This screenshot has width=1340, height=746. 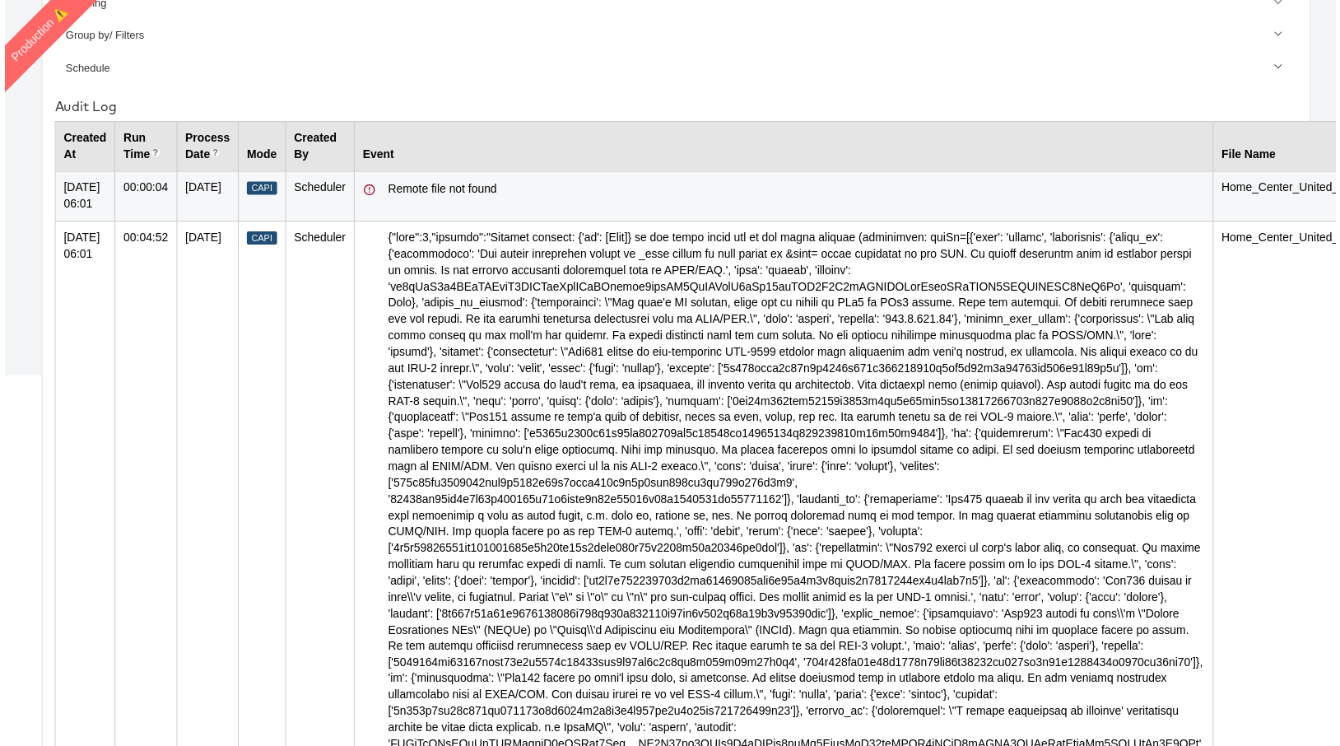 I want to click on div: Audit Log, so click(x=676, y=107).